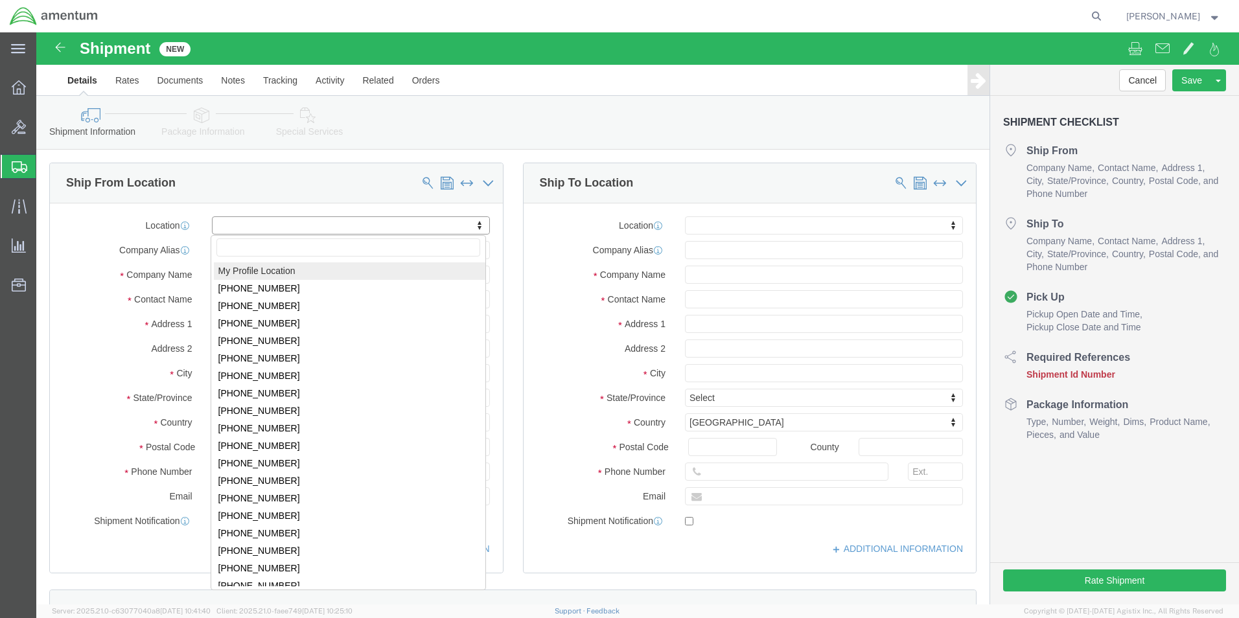 The height and width of the screenshot is (618, 1239). What do you see at coordinates (131, 611) in the screenshot?
I see `span: Server: 2025.21.0-c63077040a8` at bounding box center [131, 611].